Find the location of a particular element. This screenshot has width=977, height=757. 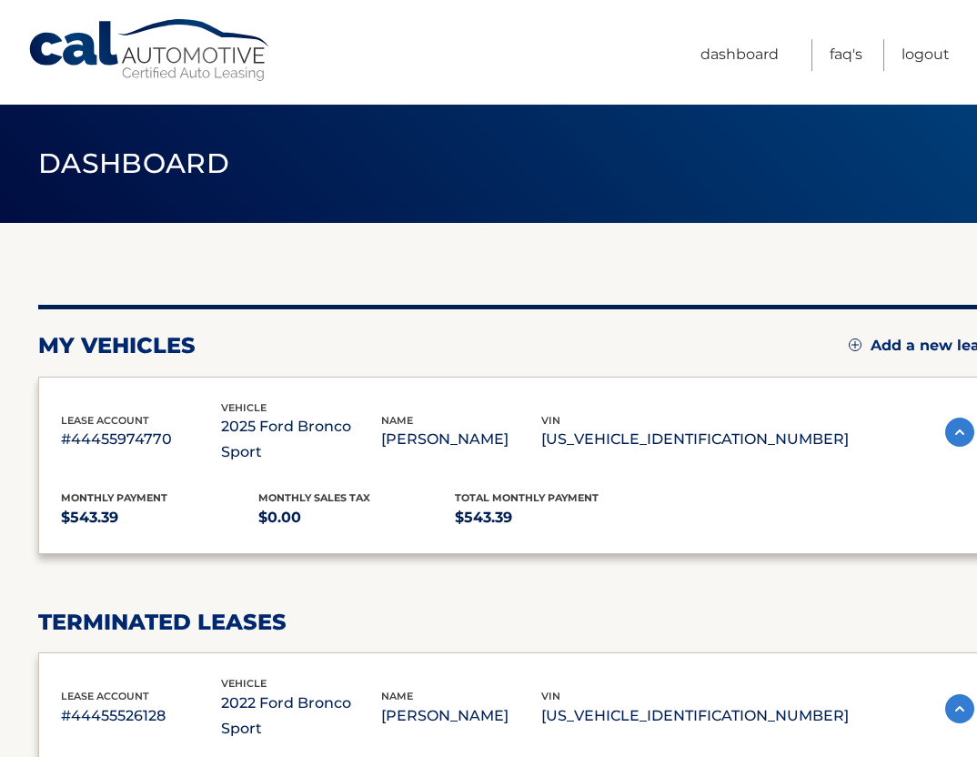

span: Monthly sales Tax is located at coordinates (314, 498).